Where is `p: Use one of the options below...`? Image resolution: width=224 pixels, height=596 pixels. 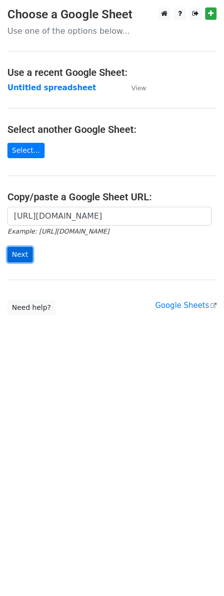
p: Use one of the options below... is located at coordinates (112, 31).